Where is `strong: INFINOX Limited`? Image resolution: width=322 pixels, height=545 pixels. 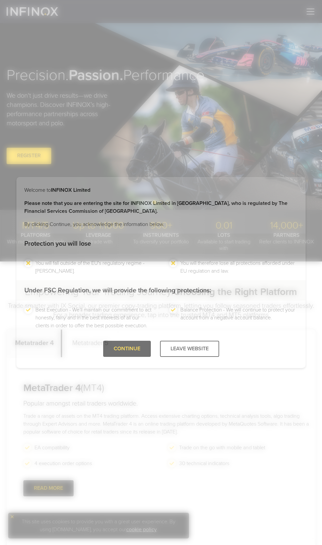 strong: INFINOX Limited is located at coordinates (71, 190).